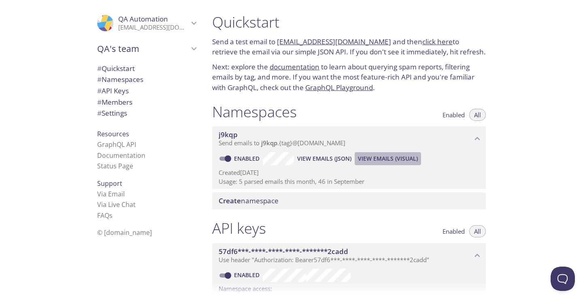 This screenshot has height=295, width=583. What do you see at coordinates (110, 183) in the screenshot?
I see `span: Support` at bounding box center [110, 183].